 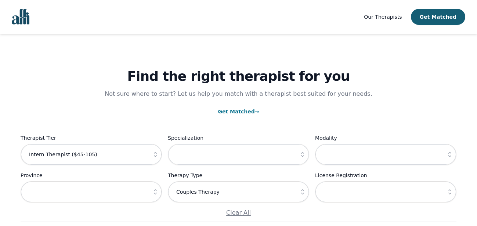 I want to click on img: alli logo, so click(x=21, y=17).